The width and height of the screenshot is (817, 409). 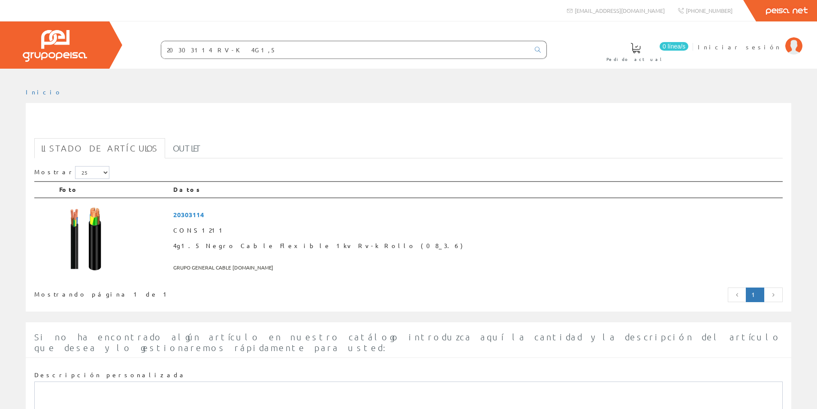 What do you see at coordinates (72, 172) in the screenshot?
I see `label: Mostrar` at bounding box center [72, 172].